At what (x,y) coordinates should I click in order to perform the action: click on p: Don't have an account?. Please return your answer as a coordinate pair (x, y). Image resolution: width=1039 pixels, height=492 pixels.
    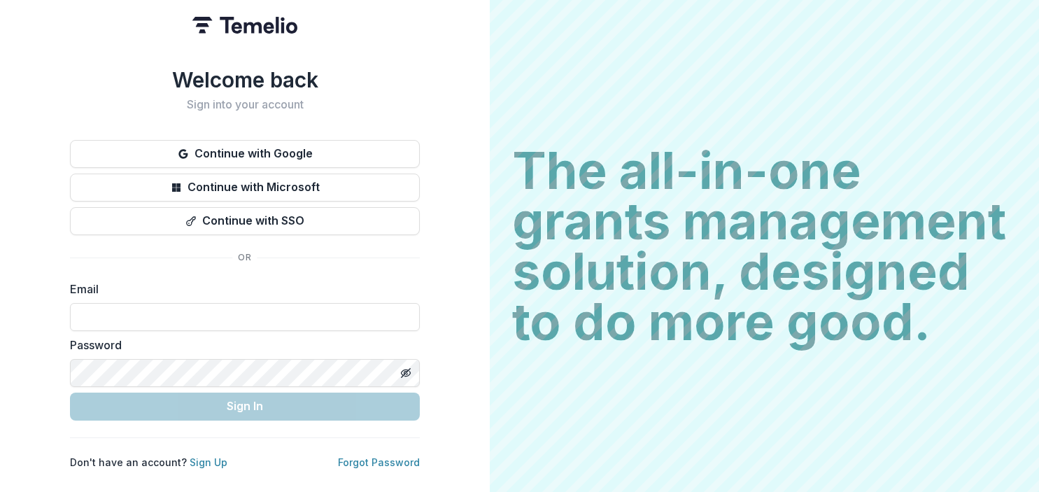
    Looking at the image, I should click on (148, 462).